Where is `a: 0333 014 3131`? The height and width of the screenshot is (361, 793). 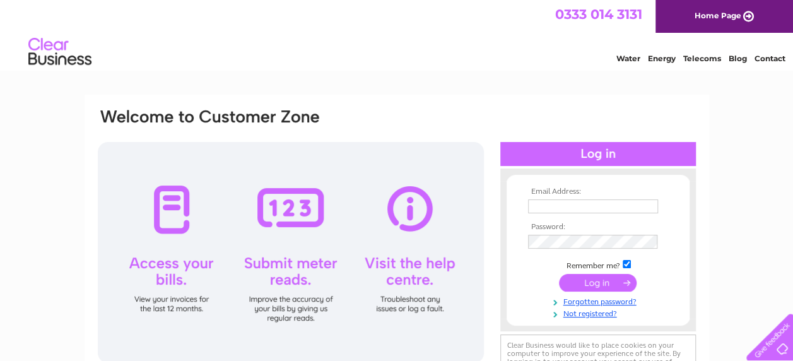 a: 0333 014 3131 is located at coordinates (598, 14).